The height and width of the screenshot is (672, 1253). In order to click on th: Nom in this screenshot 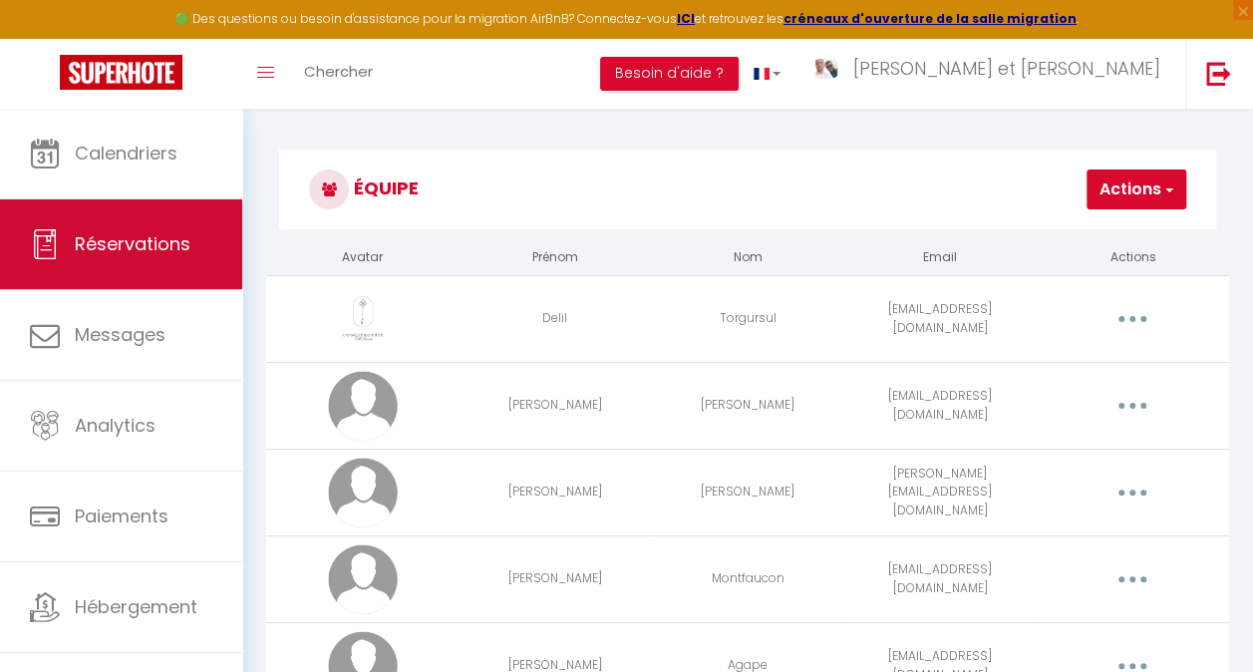, I will do `click(746, 257)`.